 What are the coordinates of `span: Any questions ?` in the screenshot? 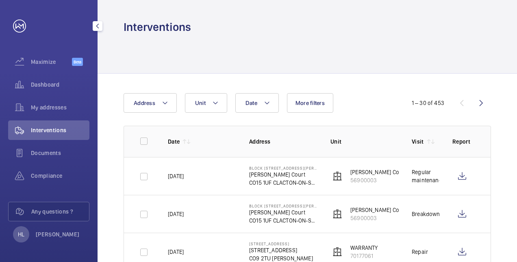 It's located at (60, 211).